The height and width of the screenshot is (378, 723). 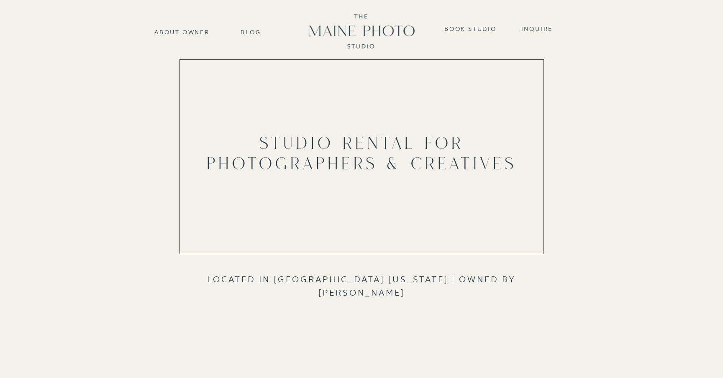 What do you see at coordinates (251, 31) in the screenshot?
I see `a: Blog` at bounding box center [251, 31].